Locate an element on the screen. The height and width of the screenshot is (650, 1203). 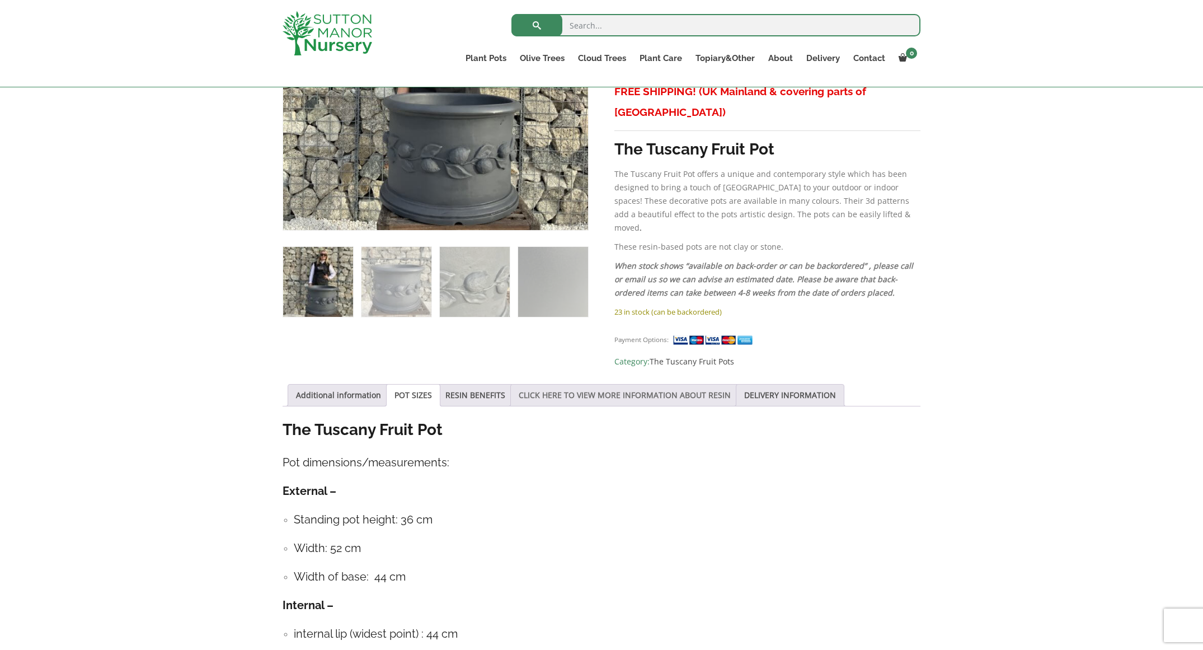
h4: Standing pot height: 36 cm is located at coordinates (607, 519).